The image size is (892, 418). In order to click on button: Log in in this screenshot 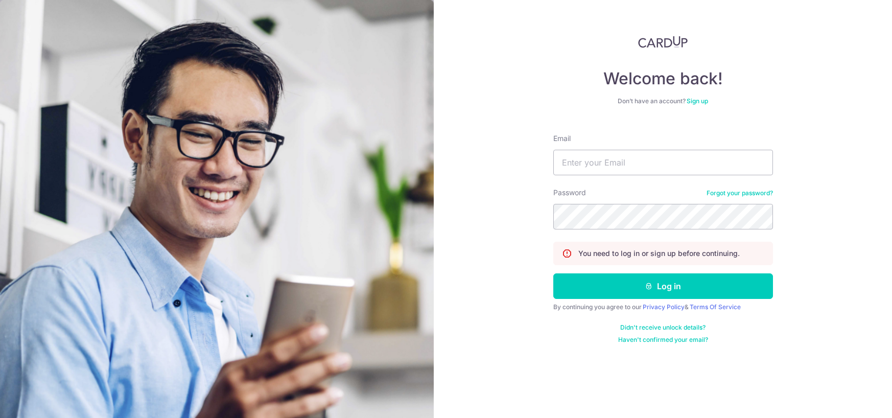, I will do `click(663, 286)`.